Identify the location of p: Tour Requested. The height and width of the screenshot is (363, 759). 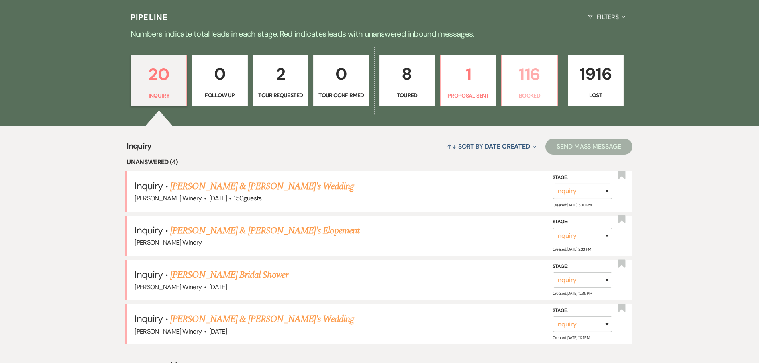
(281, 95).